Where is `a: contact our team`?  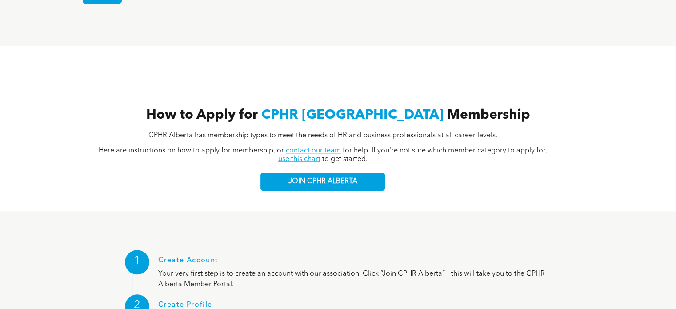 a: contact our team is located at coordinates (313, 151).